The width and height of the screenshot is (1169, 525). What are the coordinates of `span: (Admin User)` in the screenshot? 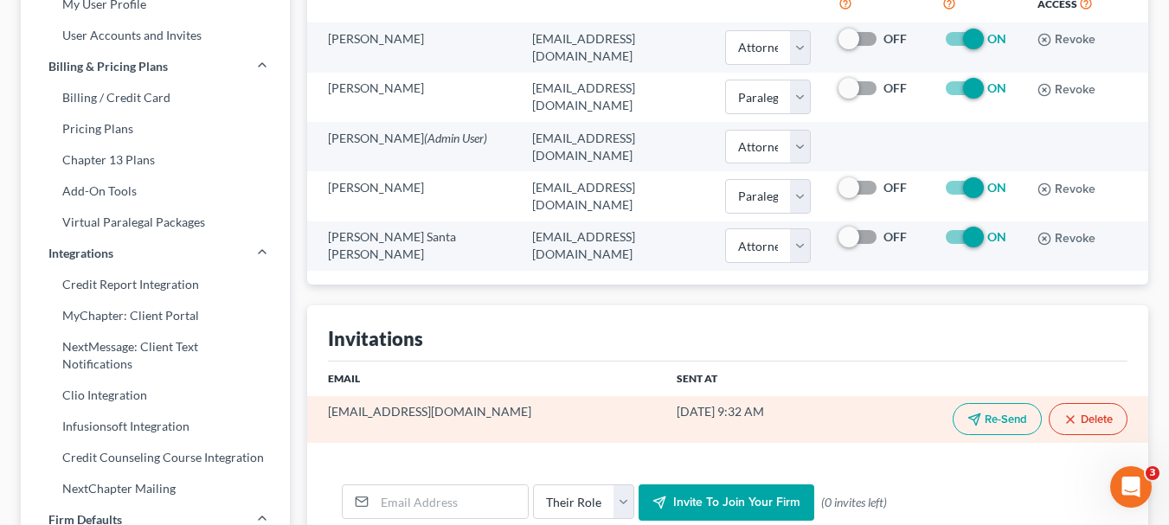 It's located at (455, 138).